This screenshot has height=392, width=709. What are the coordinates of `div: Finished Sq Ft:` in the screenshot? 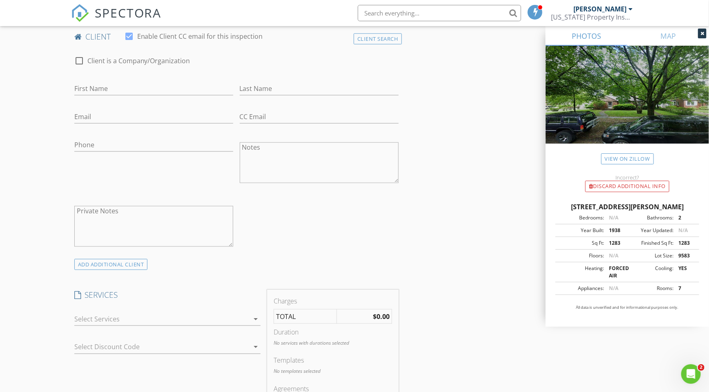 It's located at (650, 243).